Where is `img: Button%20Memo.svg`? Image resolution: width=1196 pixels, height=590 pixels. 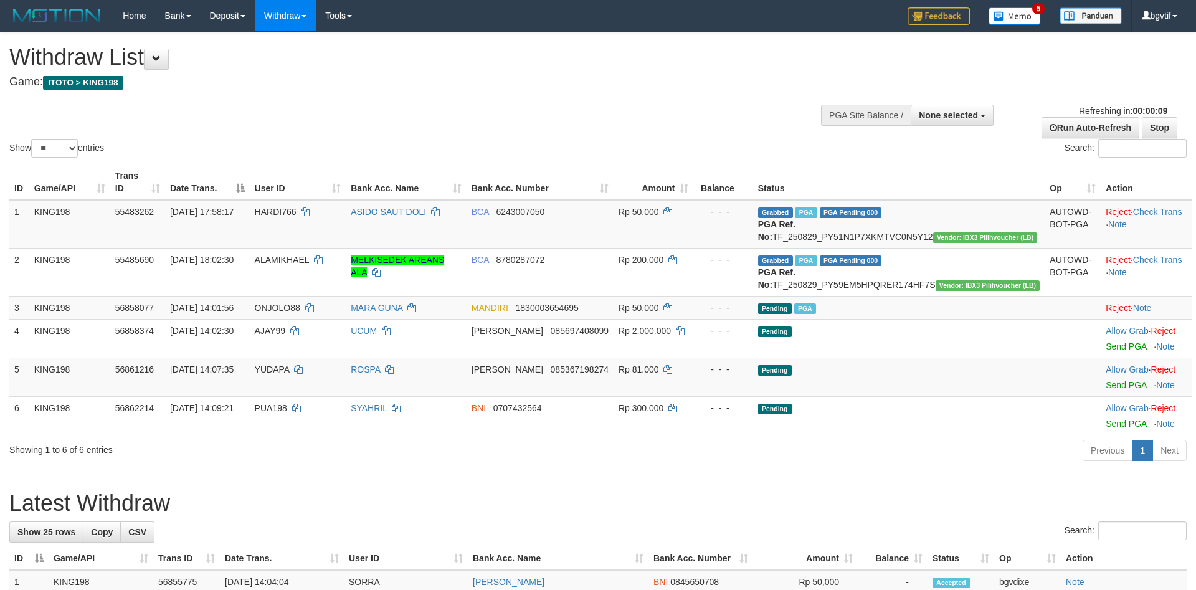 img: Button%20Memo.svg is located at coordinates (1014, 16).